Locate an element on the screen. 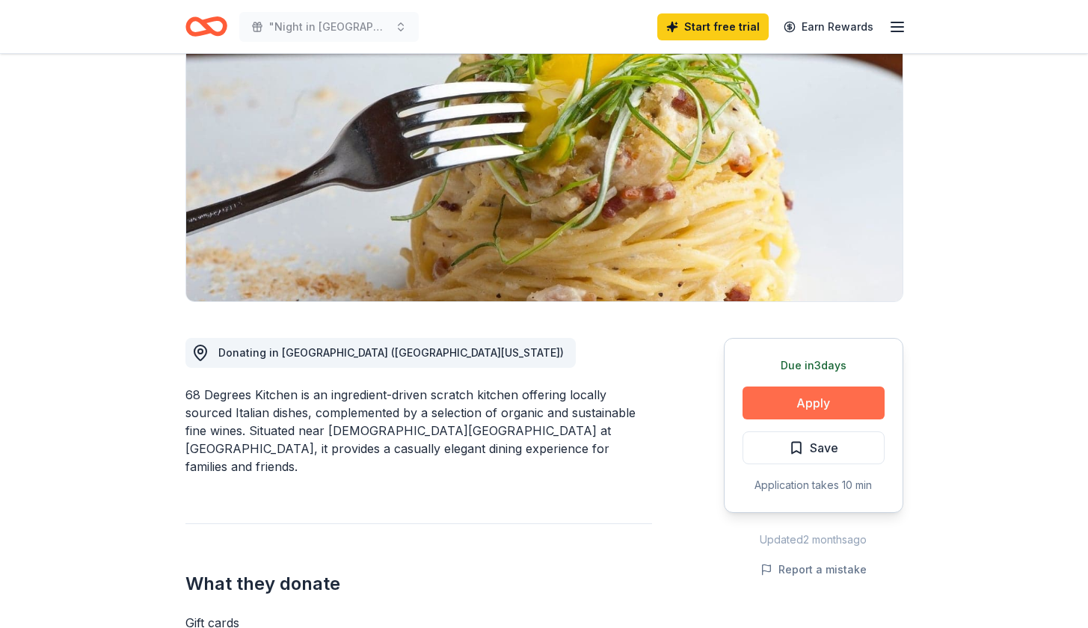  div: Application takes 10 min is located at coordinates (814, 486).